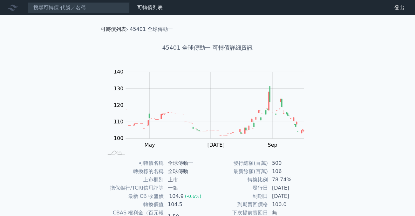 Image resolution: width=415 pixels, height=216 pixels. What do you see at coordinates (290, 179) in the screenshot?
I see `td: 78.74%` at bounding box center [290, 179].